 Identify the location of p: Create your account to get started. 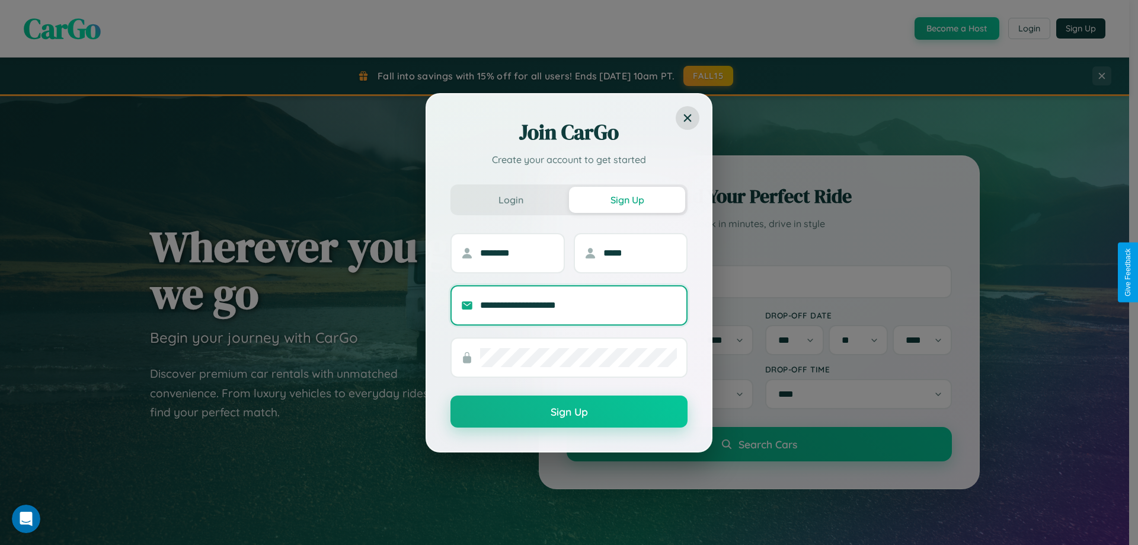
(569, 159).